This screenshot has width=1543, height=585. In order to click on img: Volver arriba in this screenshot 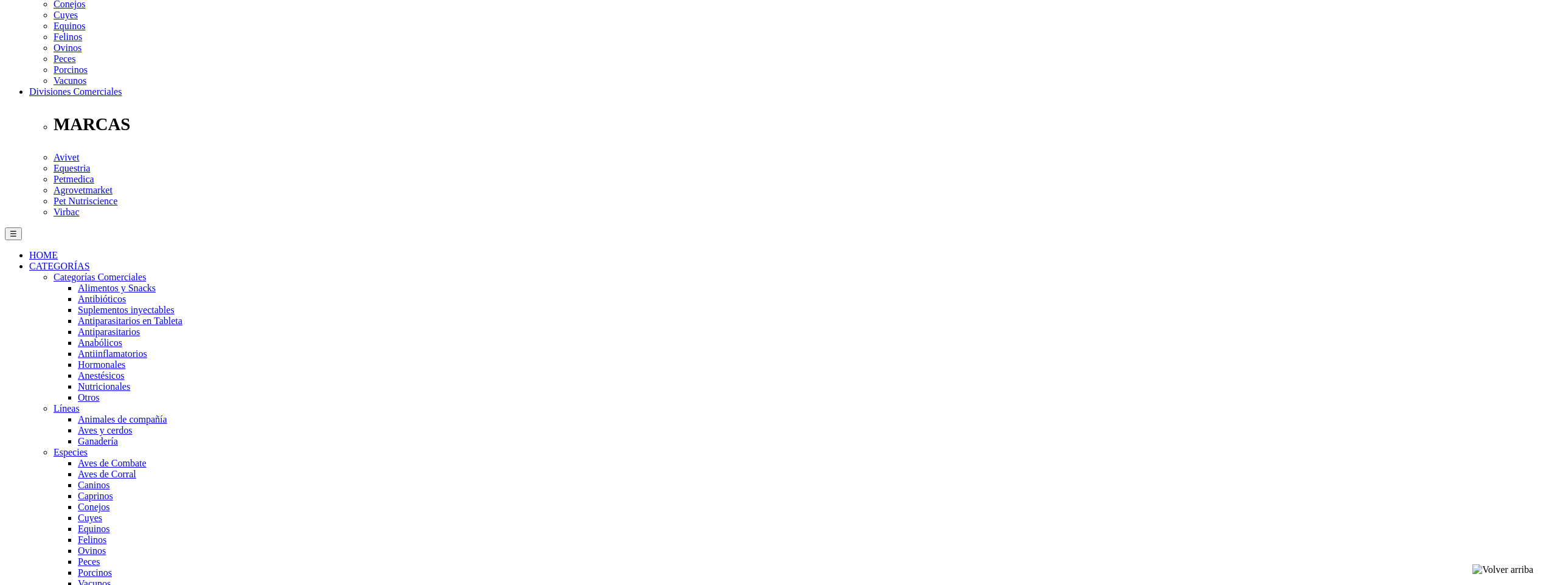, I will do `click(1503, 570)`.